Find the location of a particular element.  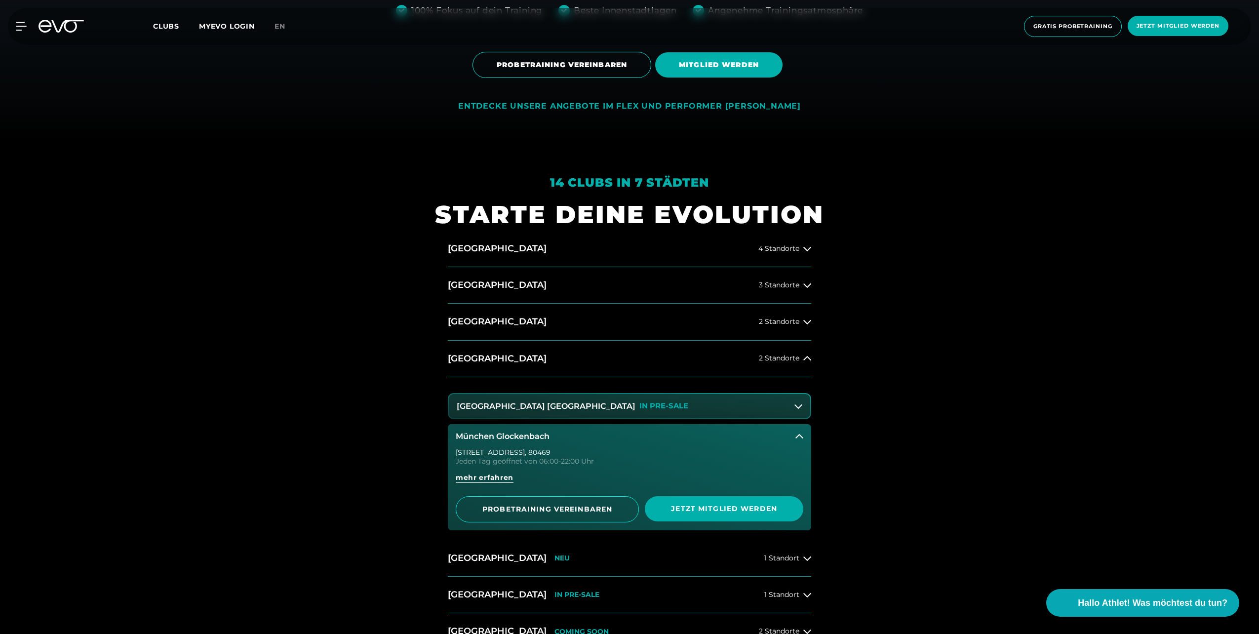

span: Hallo Athlet! Was möchtest du tun? is located at coordinates (1152, 603).